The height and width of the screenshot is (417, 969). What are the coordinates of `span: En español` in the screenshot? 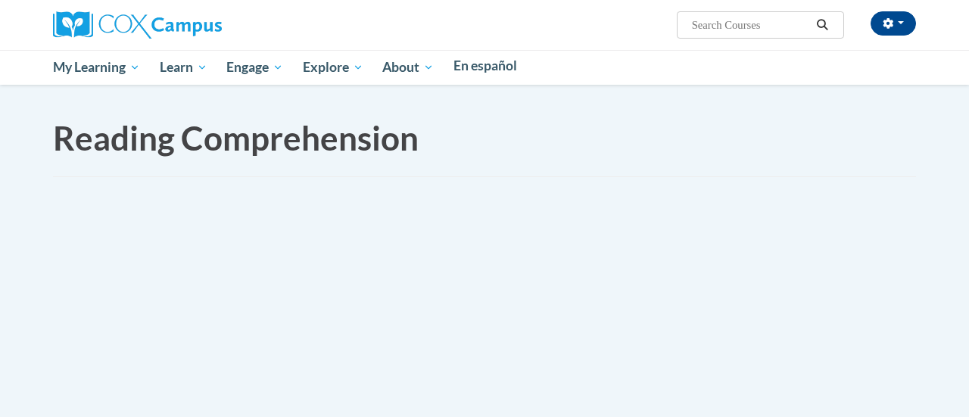 It's located at (485, 65).